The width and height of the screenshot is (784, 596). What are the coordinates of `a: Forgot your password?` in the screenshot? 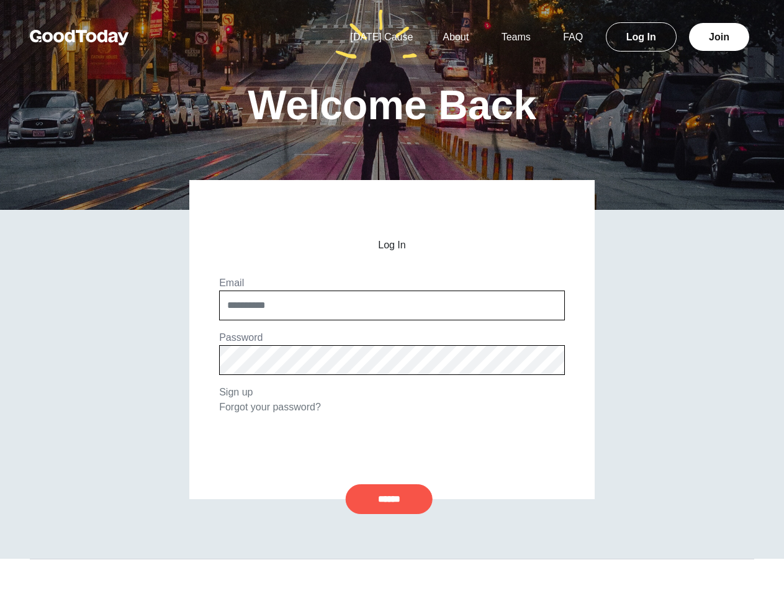 It's located at (270, 407).